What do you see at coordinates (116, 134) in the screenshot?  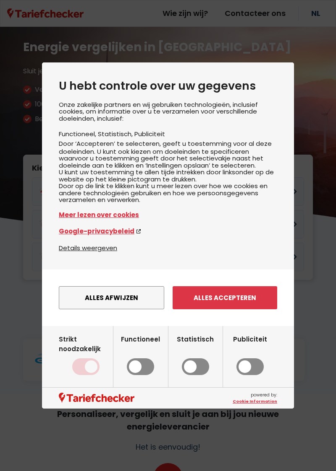 I see `li: Statistisch` at bounding box center [116, 134].